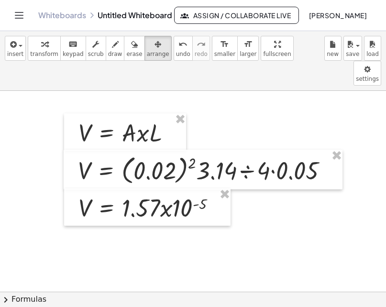 Image resolution: width=386 pixels, height=307 pixels. Describe the element at coordinates (19, 15) in the screenshot. I see `button: Toggle navigation` at that location.